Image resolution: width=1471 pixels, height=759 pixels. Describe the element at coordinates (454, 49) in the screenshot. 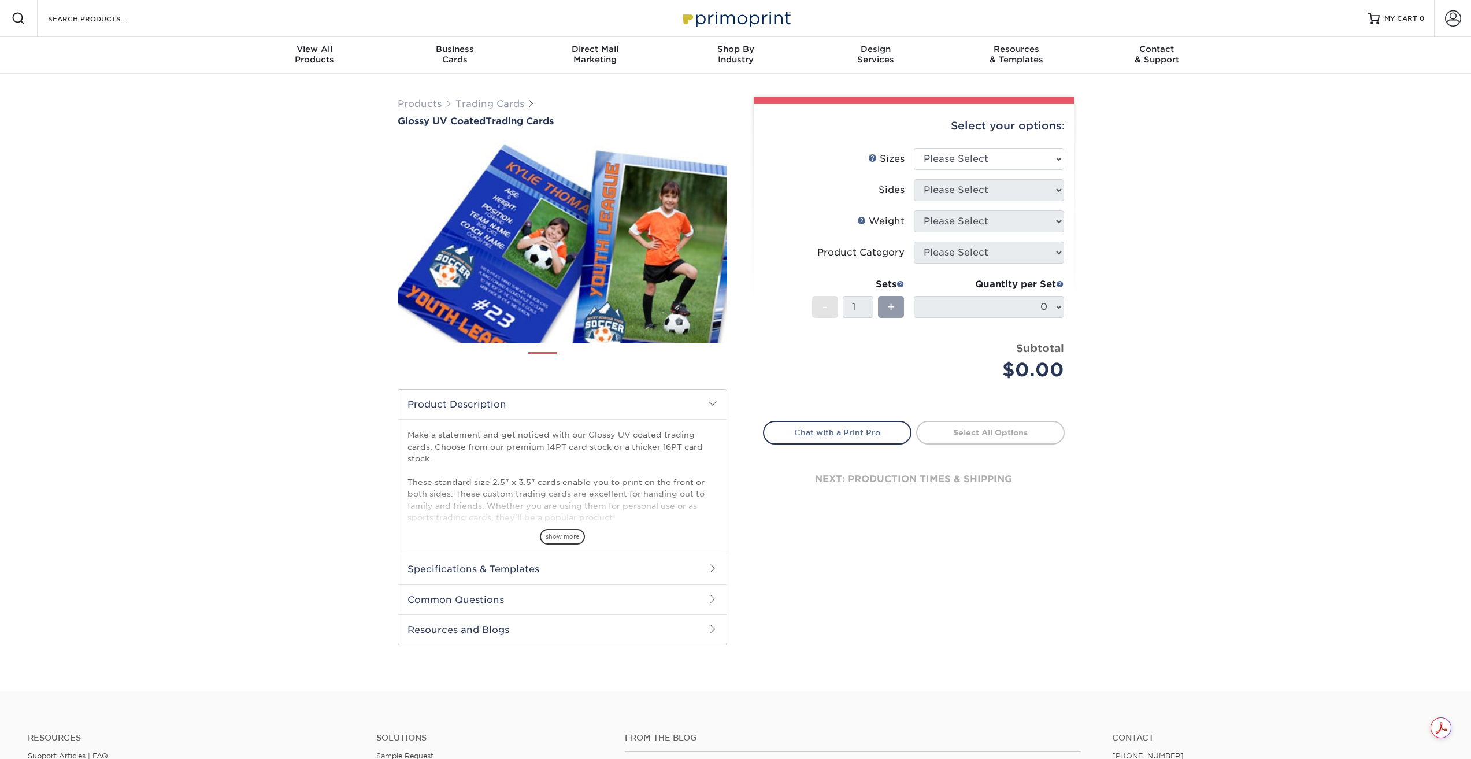

I see `span: Business` at that location.